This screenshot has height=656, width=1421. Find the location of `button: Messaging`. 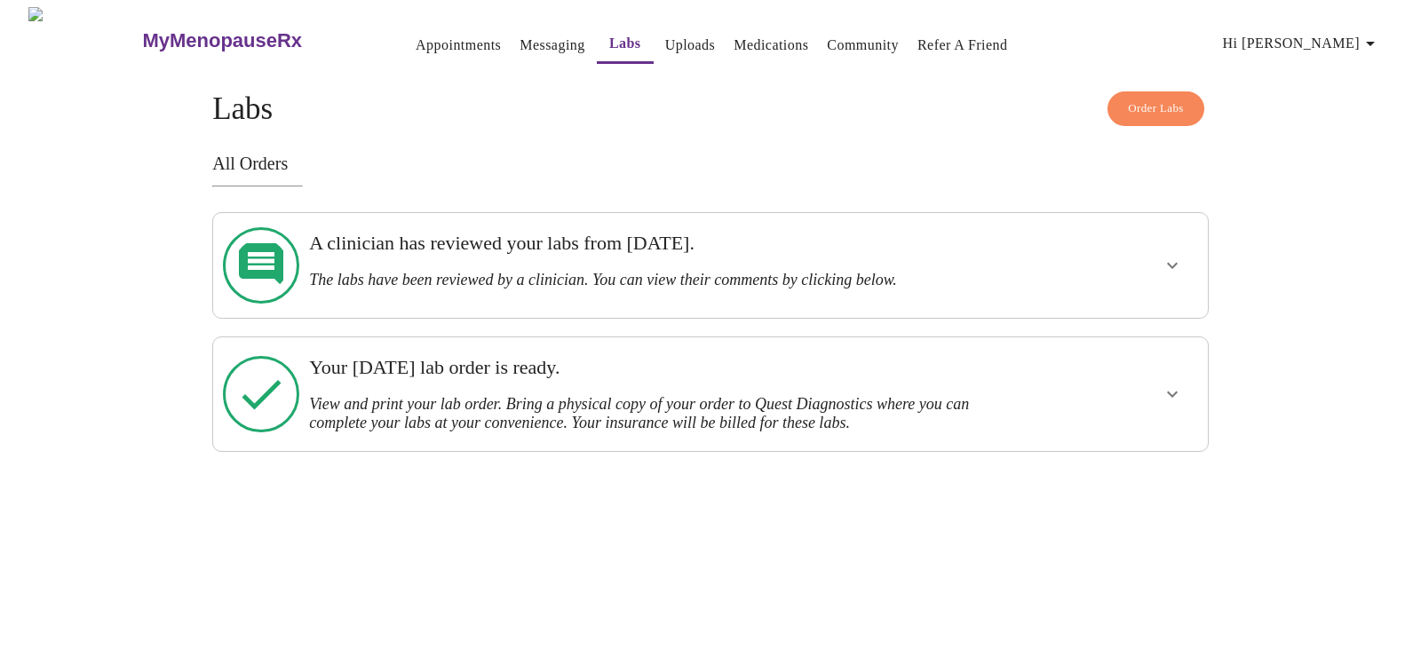

button: Messaging is located at coordinates (551, 45).